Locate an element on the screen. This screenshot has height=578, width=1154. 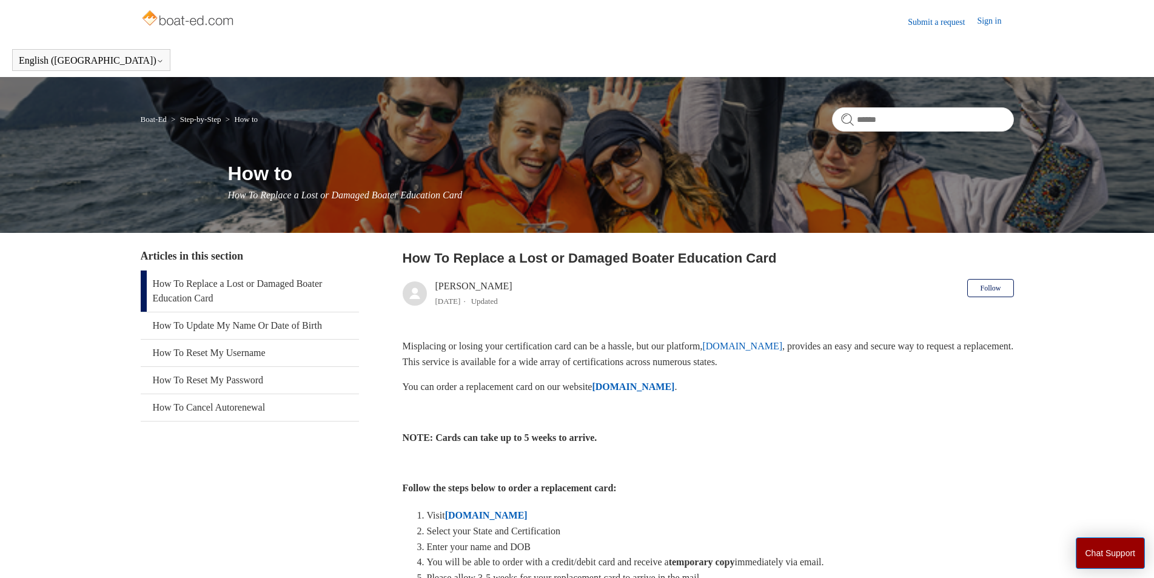
a: How to is located at coordinates (246, 119).